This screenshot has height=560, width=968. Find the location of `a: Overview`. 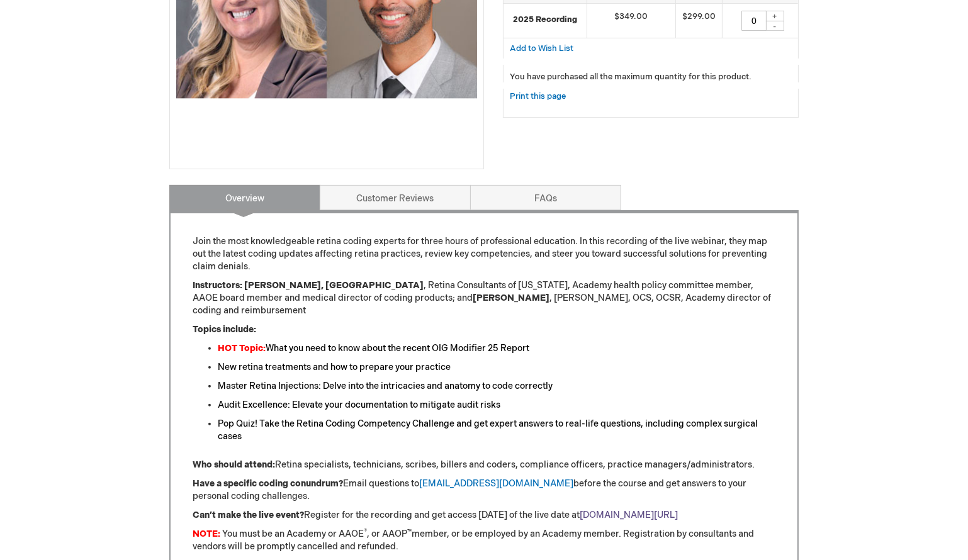

a: Overview is located at coordinates (245, 198).